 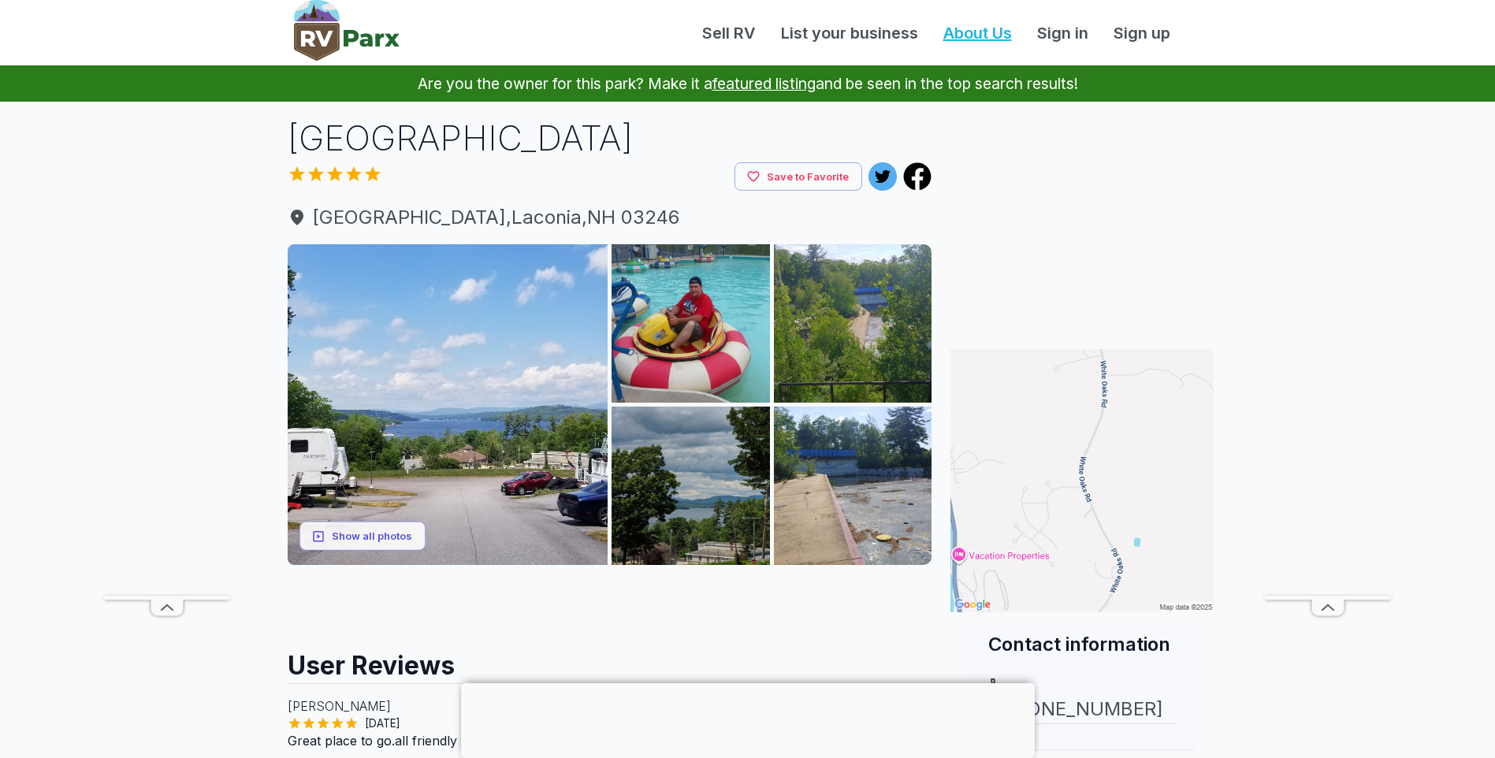 I want to click on a: List your business, so click(x=850, y=33).